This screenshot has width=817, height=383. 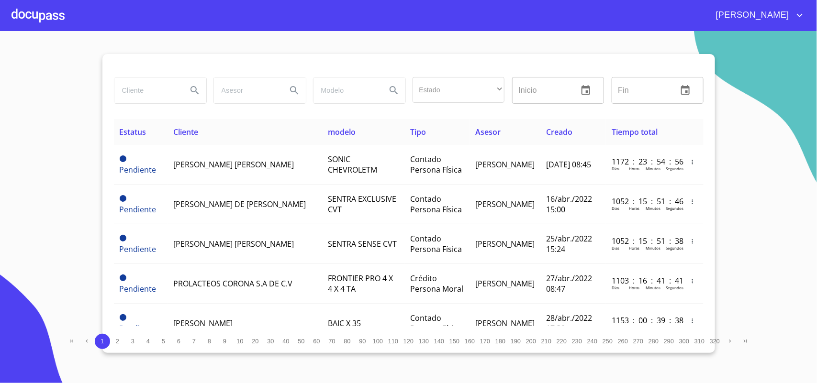 I want to click on button: 8, so click(x=210, y=342).